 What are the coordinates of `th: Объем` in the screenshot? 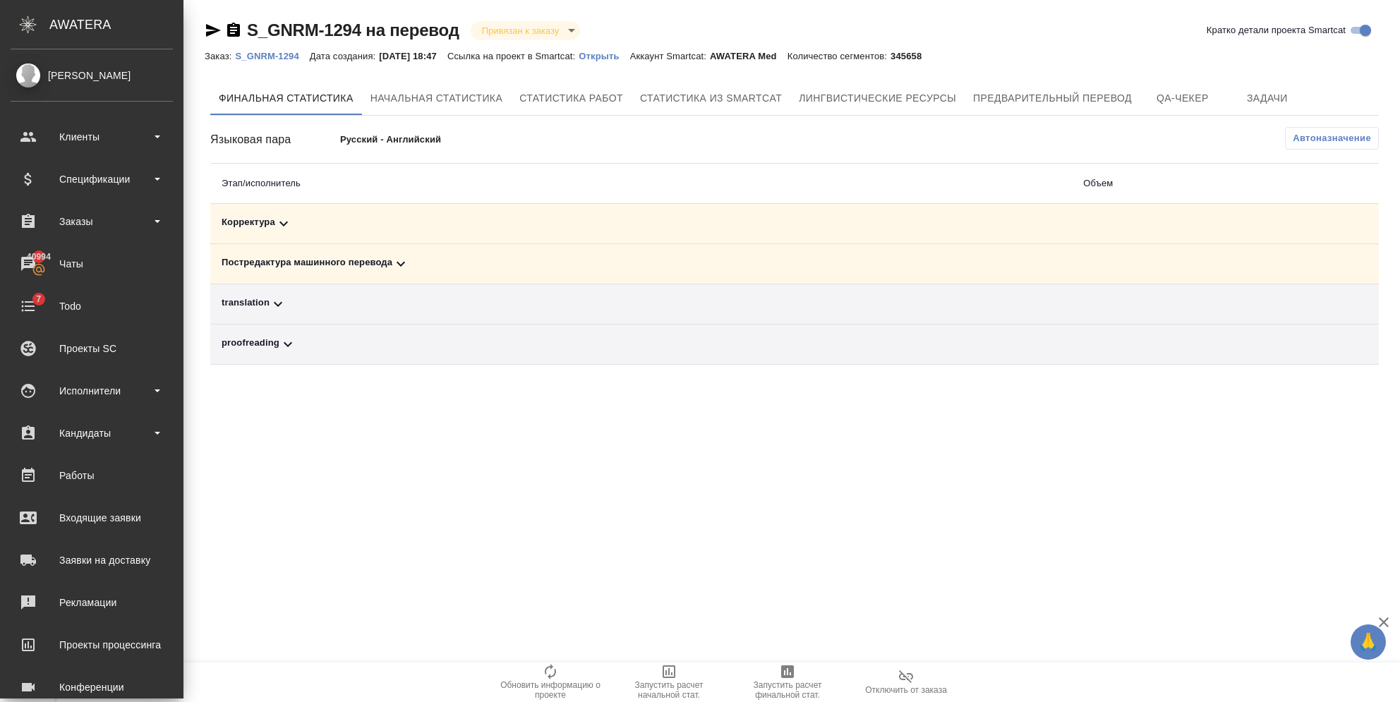 It's located at (1179, 183).